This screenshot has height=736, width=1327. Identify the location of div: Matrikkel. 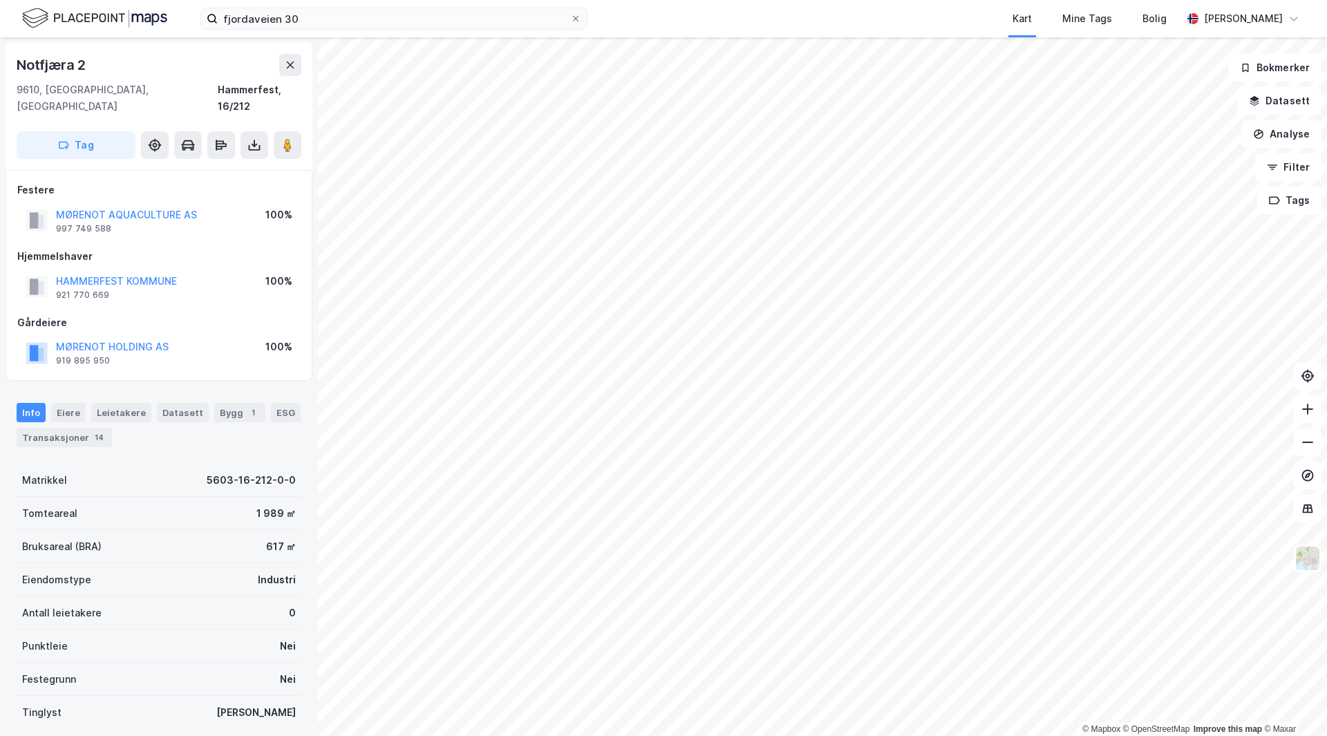
(44, 480).